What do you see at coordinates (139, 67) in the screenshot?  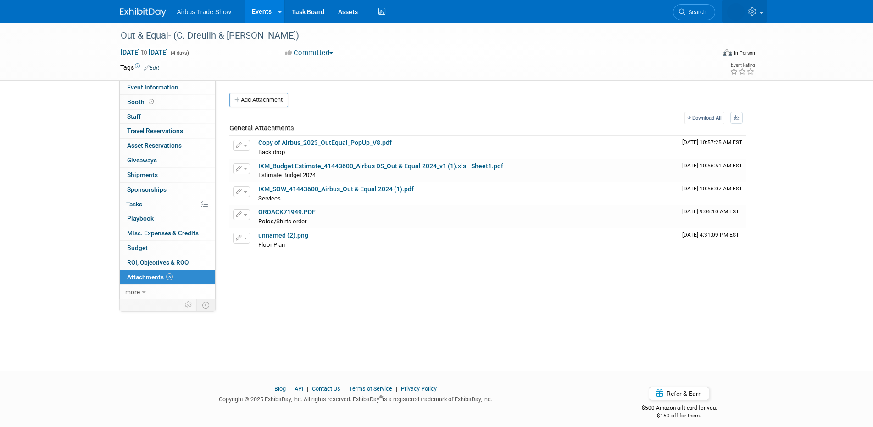 I see `td: Tags` at bounding box center [139, 67].